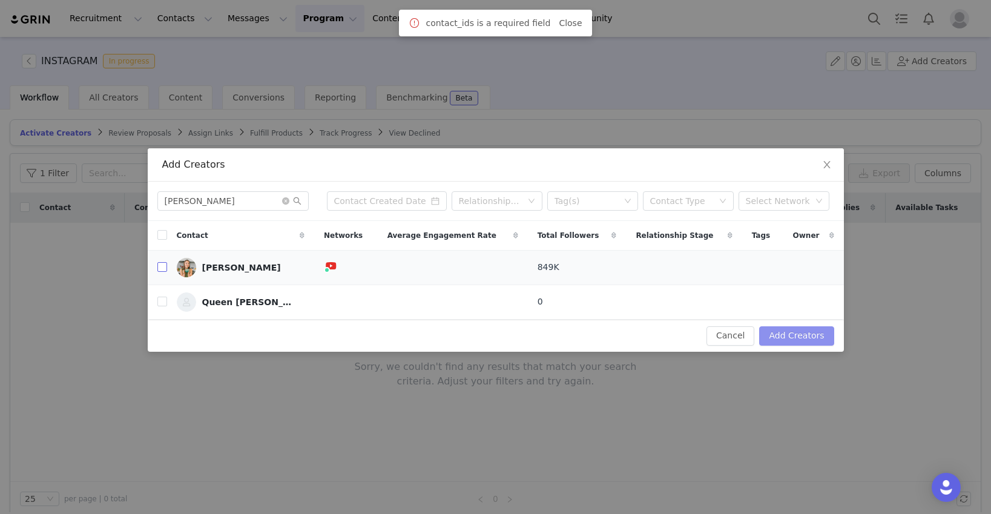 The height and width of the screenshot is (514, 991). Describe the element at coordinates (549, 267) in the screenshot. I see `span: 849K` at that location.